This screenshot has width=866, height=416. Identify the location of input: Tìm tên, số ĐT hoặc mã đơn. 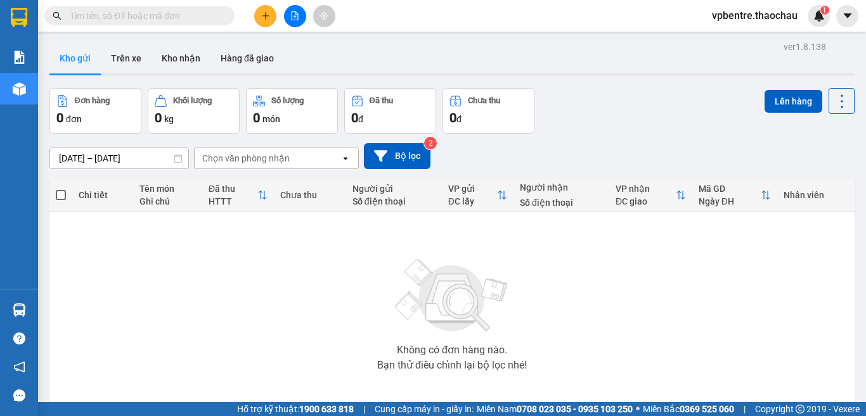
(144, 16).